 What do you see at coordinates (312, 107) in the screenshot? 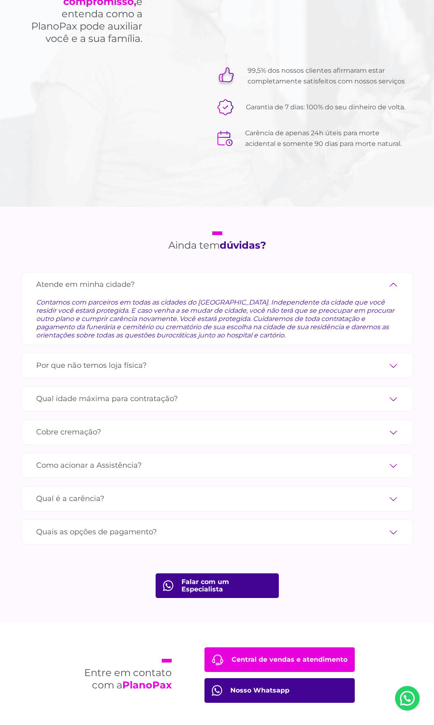
I see `li: Garantia de 7 dias: 100% do seu dinheiro de volta.` at bounding box center [312, 107].